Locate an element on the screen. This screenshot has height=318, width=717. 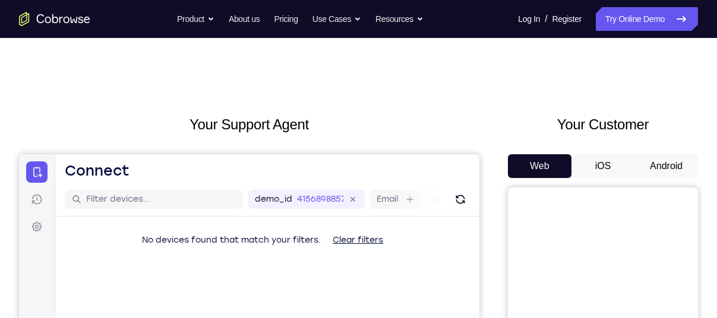
button: Resources is located at coordinates (399, 19).